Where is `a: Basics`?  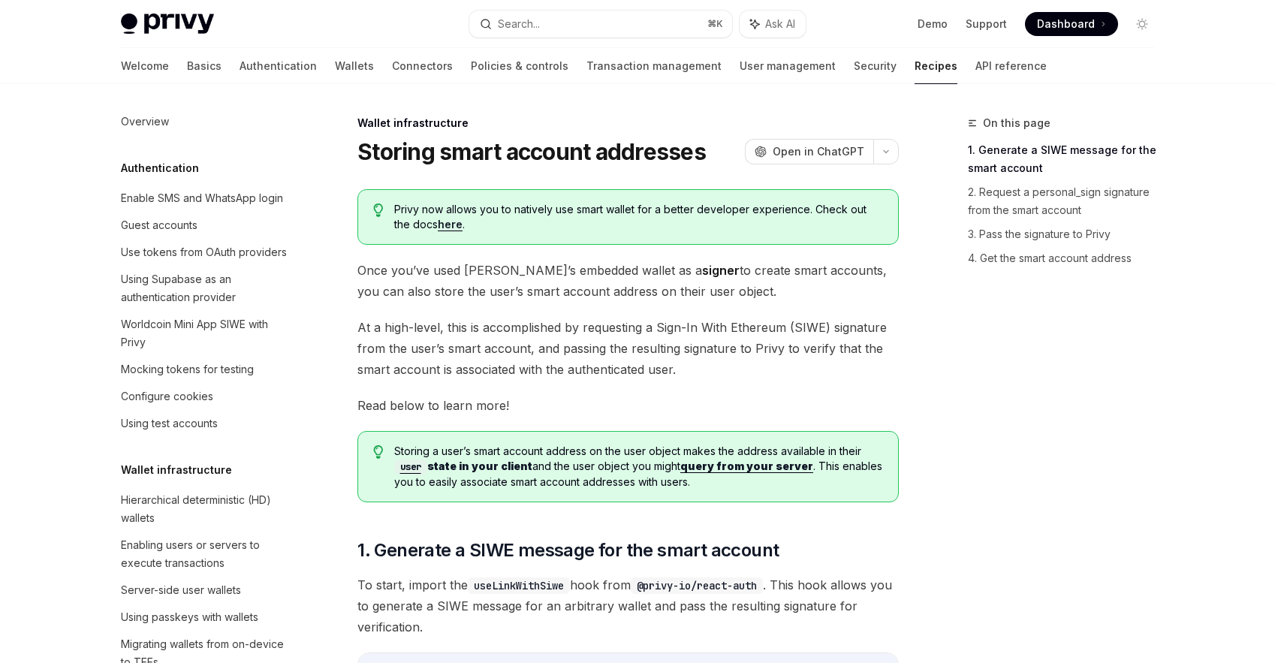
a: Basics is located at coordinates (204, 66).